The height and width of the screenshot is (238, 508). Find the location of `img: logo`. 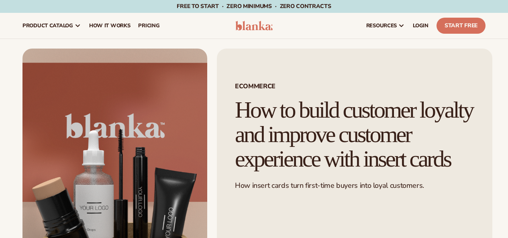

img: logo is located at coordinates (254, 26).